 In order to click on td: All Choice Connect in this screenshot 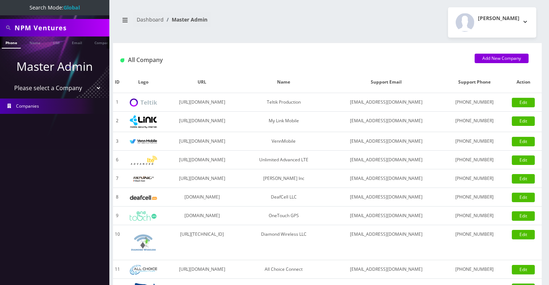, I will do `click(283, 269)`.